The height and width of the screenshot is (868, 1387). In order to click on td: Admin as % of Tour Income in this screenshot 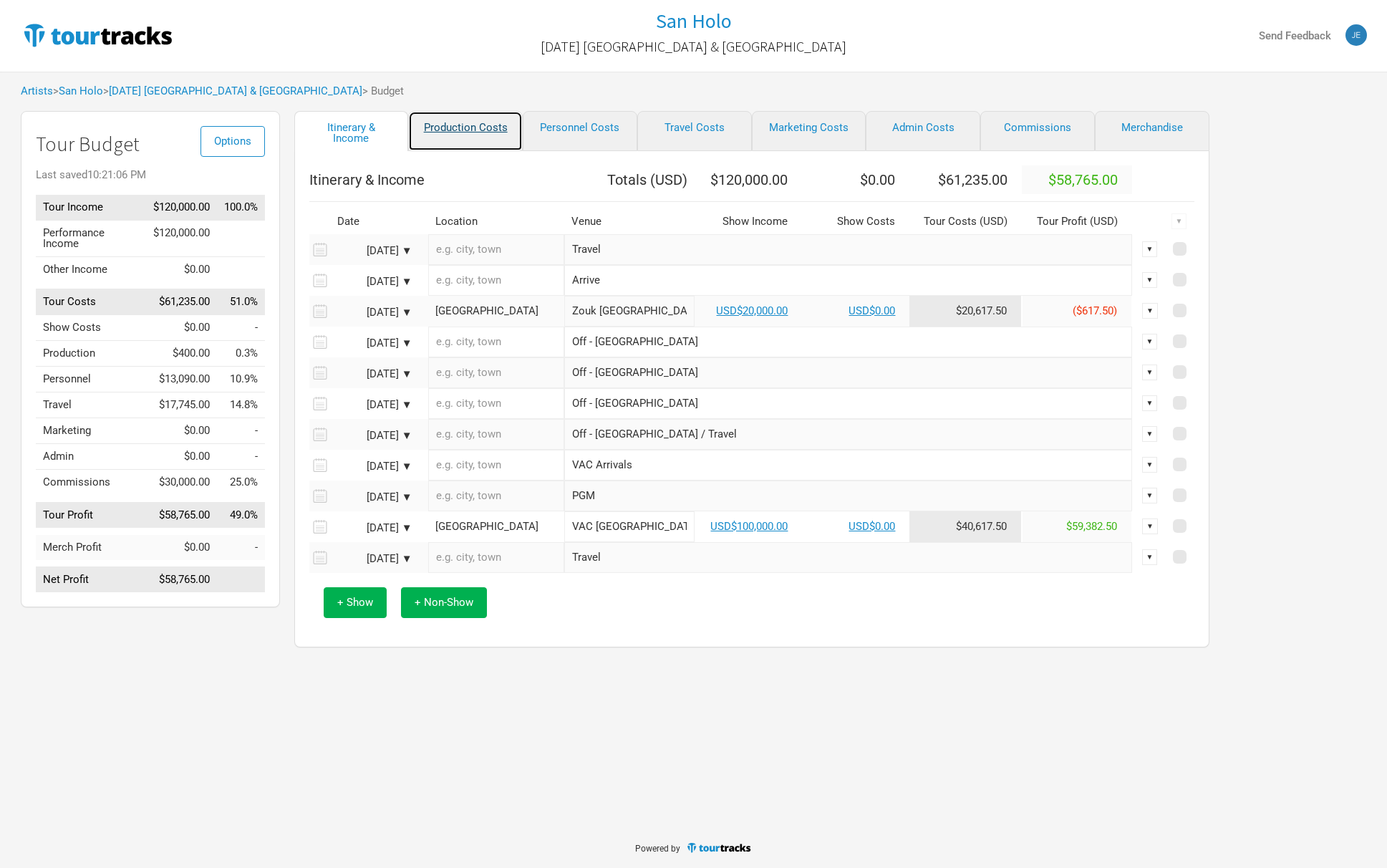, I will do `click(241, 457)`.